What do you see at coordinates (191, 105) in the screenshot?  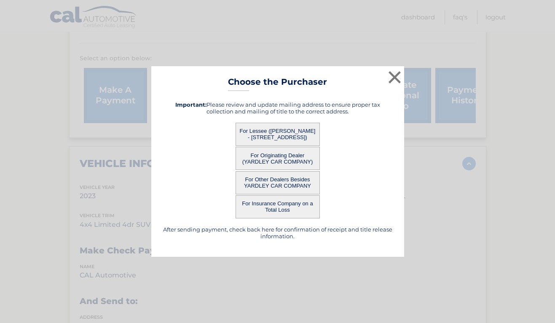 I see `strong: Important:` at bounding box center [191, 105].